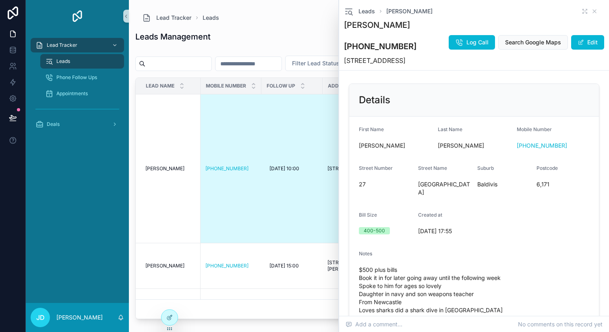 This screenshot has width=609, height=332. I want to click on span: Phone Follow Ups, so click(77, 77).